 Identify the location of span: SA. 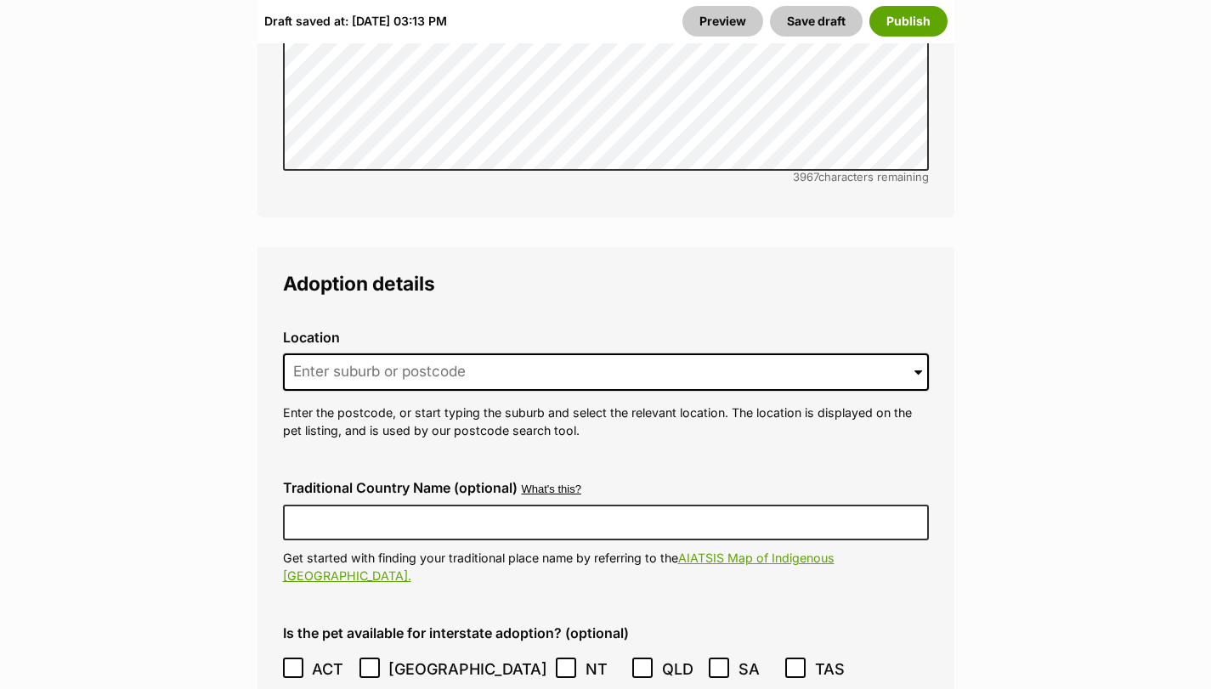
(757, 669).